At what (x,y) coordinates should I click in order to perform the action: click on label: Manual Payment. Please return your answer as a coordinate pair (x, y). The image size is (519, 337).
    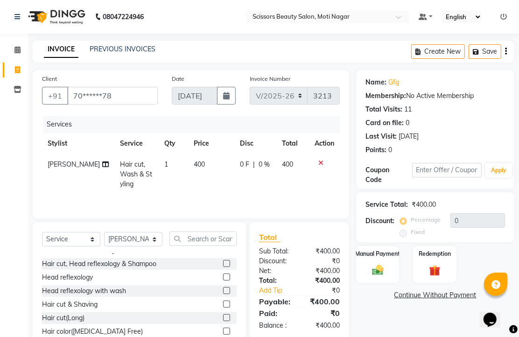
    Looking at the image, I should click on (377, 254).